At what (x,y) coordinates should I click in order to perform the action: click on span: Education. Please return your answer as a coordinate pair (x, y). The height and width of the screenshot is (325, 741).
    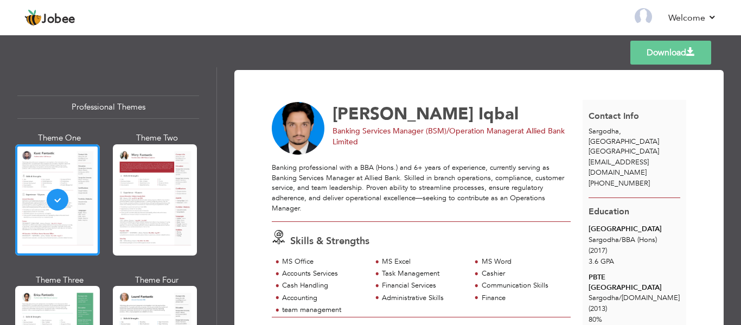
    Looking at the image, I should click on (609, 212).